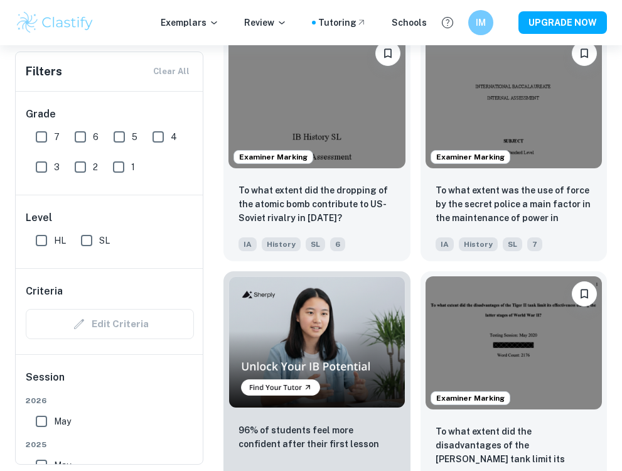 This screenshot has width=622, height=471. I want to click on p: Review, so click(266, 23).